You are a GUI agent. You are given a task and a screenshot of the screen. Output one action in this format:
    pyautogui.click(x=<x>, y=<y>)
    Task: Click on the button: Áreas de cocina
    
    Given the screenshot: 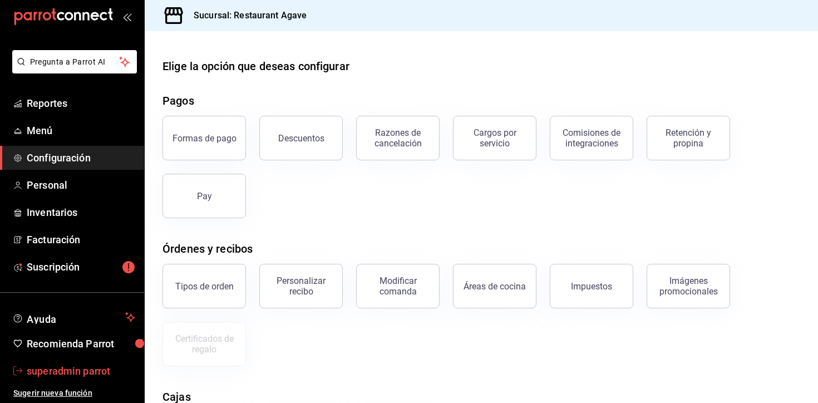 What is the action you would take?
    pyautogui.click(x=495, y=286)
    